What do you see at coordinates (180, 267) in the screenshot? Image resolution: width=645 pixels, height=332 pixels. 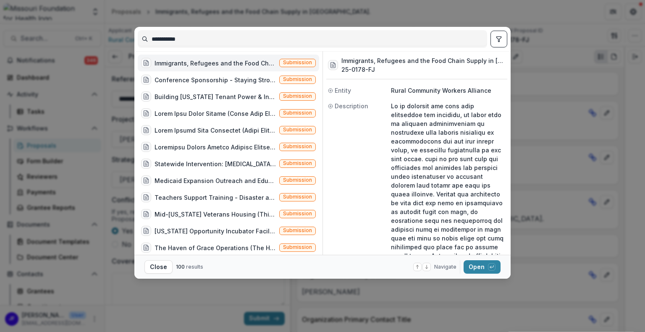 I see `span: 100` at bounding box center [180, 267].